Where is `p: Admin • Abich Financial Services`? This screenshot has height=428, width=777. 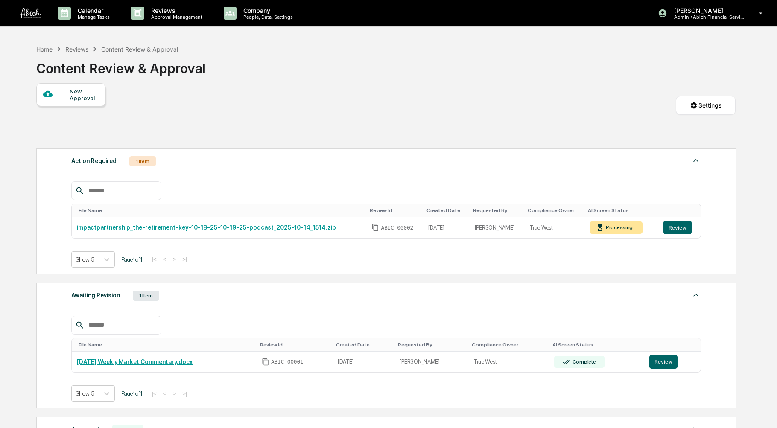
p: Admin • Abich Financial Services is located at coordinates (707, 17).